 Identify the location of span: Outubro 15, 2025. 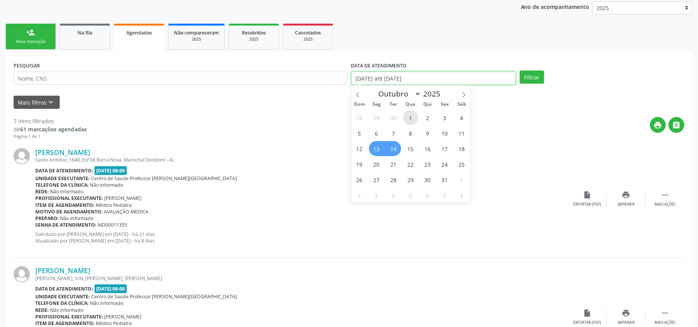
(410, 148).